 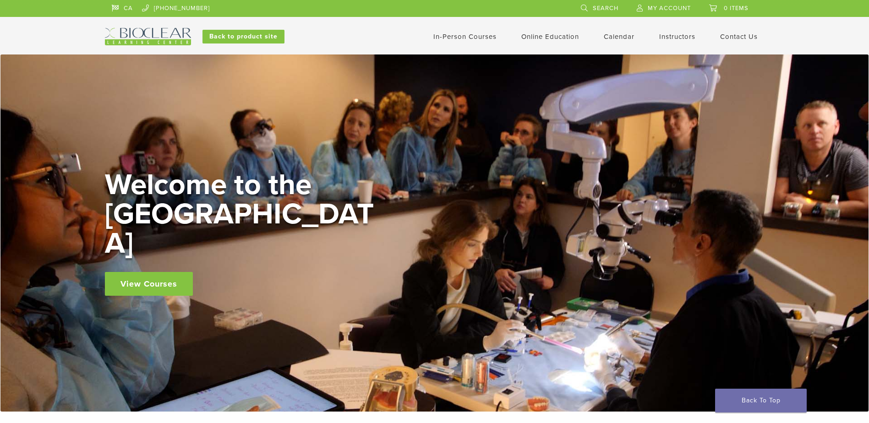 What do you see at coordinates (149, 284) in the screenshot?
I see `a: View Courses` at bounding box center [149, 284].